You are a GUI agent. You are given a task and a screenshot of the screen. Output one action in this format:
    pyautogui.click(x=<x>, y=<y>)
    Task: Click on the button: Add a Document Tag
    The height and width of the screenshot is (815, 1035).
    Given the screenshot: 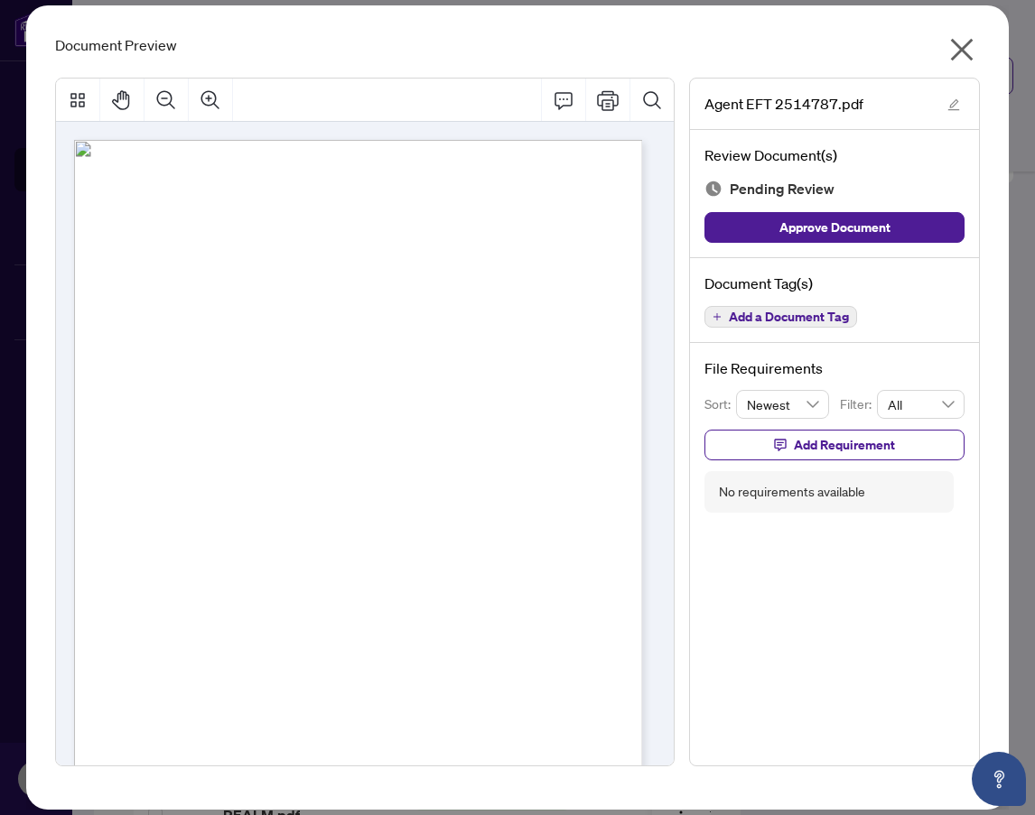 What is the action you would take?
    pyautogui.click(x=780, y=317)
    